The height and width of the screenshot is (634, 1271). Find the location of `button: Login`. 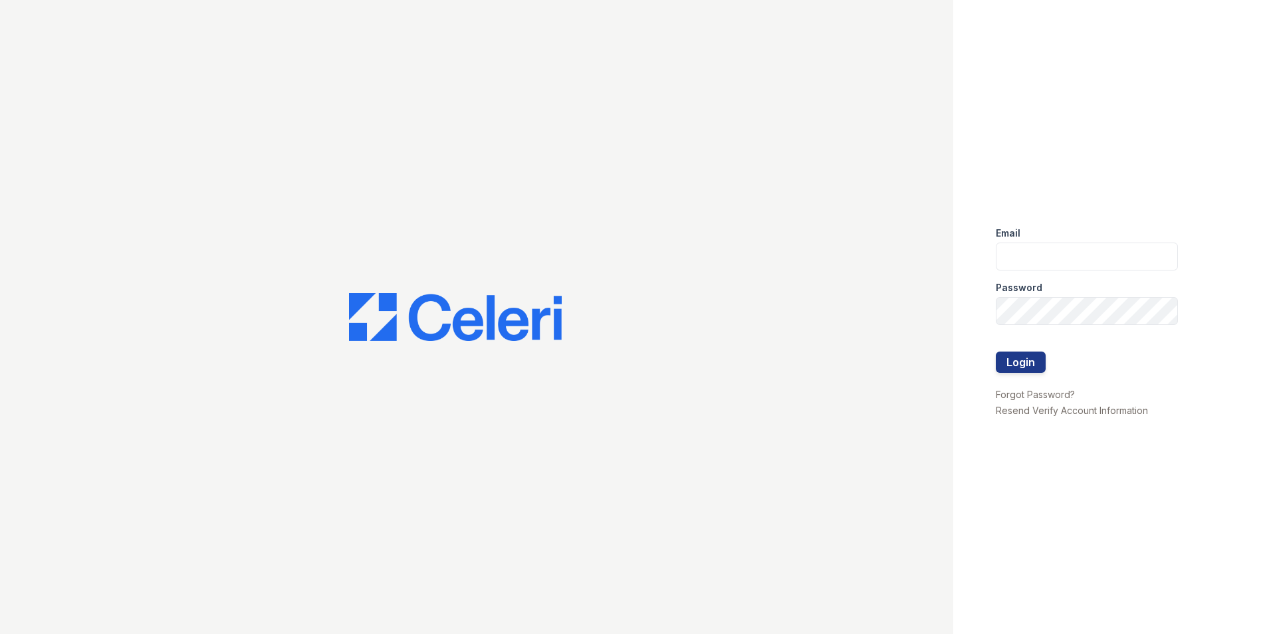

button: Login is located at coordinates (1020, 362).